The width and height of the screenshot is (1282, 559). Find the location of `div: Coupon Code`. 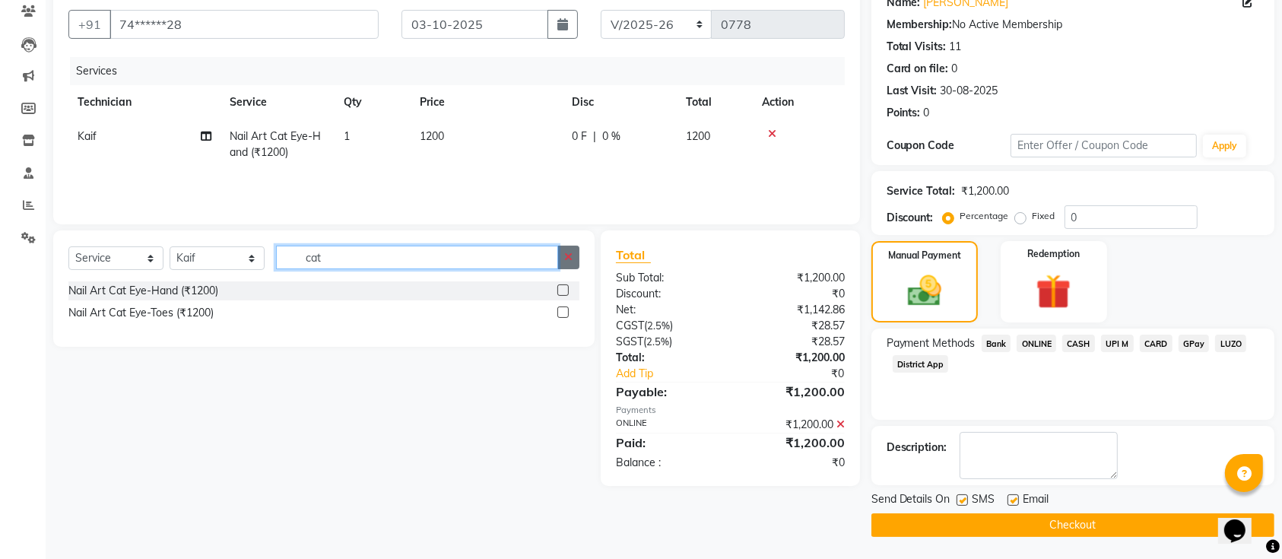

div: Coupon Code is located at coordinates (948, 145).